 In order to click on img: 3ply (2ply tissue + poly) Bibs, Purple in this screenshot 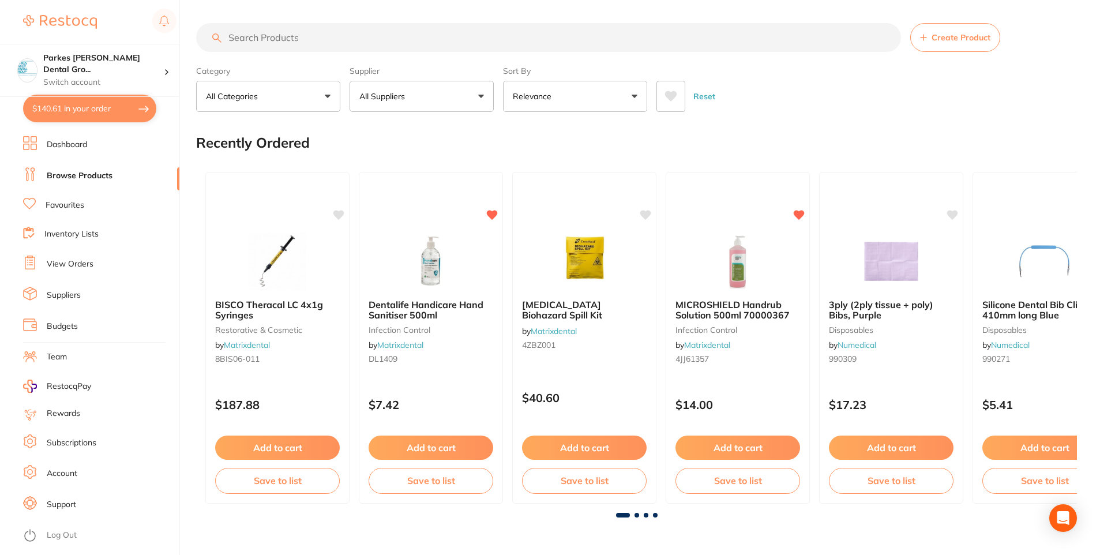, I will do `click(892, 261)`.